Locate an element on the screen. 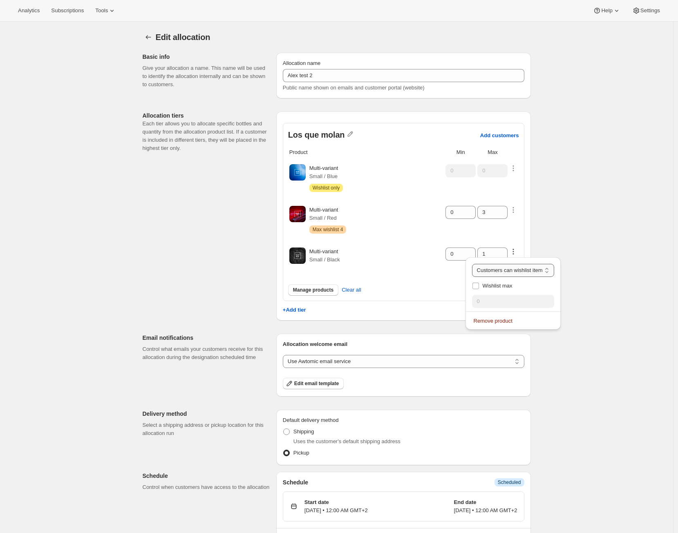 The height and width of the screenshot is (533, 678). span: Pickup is located at coordinates (301, 453).